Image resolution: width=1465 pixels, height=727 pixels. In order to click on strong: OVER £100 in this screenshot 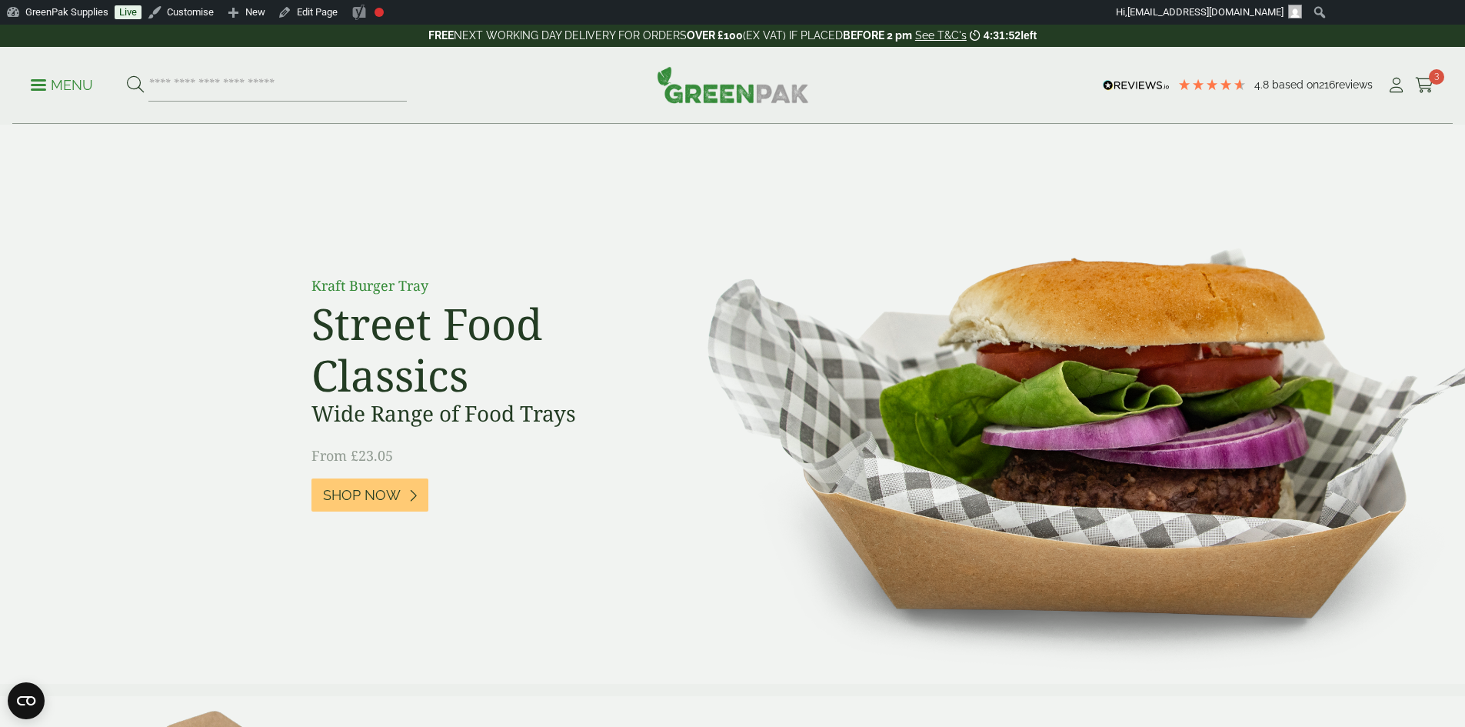, I will do `click(715, 35)`.